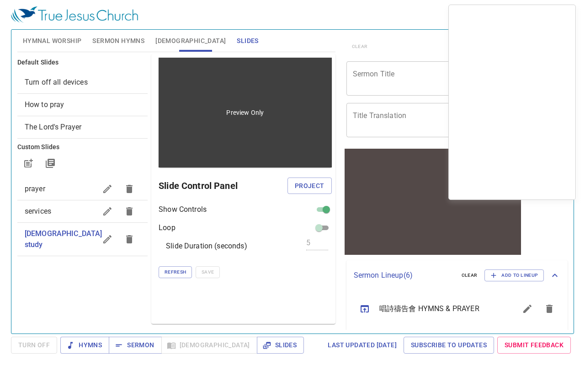 The width and height of the screenshot is (585, 366). Describe the element at coordinates (309, 186) in the screenshot. I see `span: Project` at that location.